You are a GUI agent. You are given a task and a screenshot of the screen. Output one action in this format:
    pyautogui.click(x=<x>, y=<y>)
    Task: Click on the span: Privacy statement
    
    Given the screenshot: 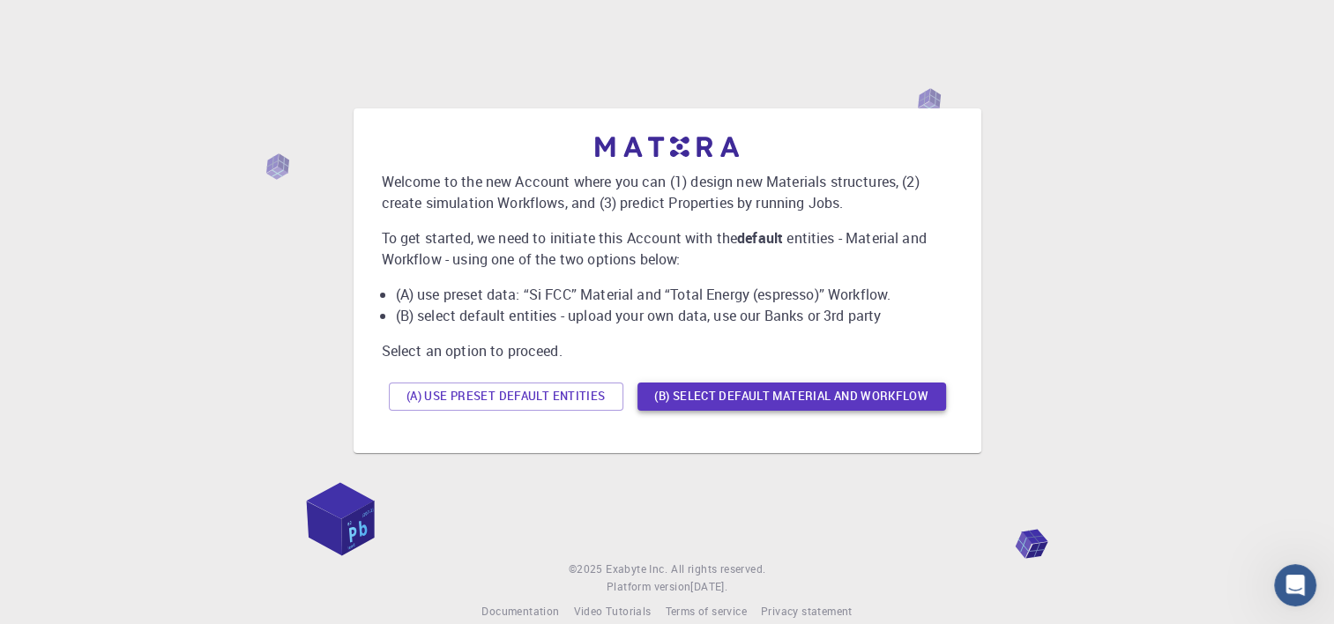 What is the action you would take?
    pyautogui.click(x=807, y=611)
    